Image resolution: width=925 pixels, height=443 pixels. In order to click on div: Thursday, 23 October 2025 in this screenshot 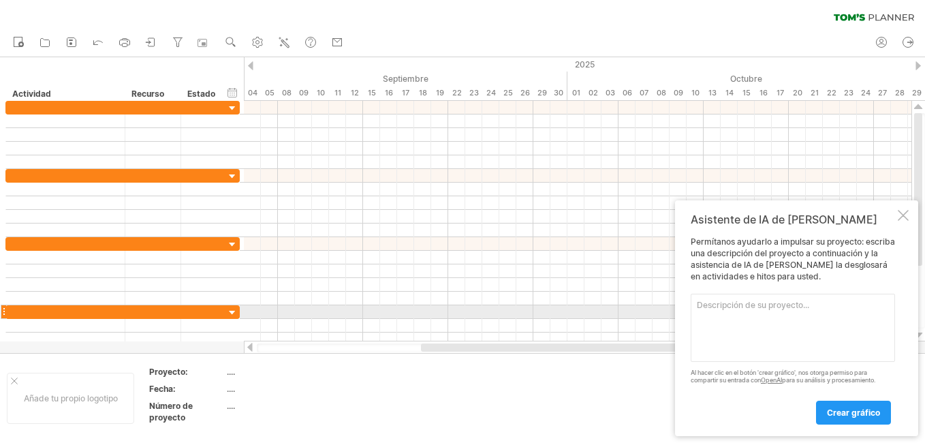, I will do `click(848, 93)`.